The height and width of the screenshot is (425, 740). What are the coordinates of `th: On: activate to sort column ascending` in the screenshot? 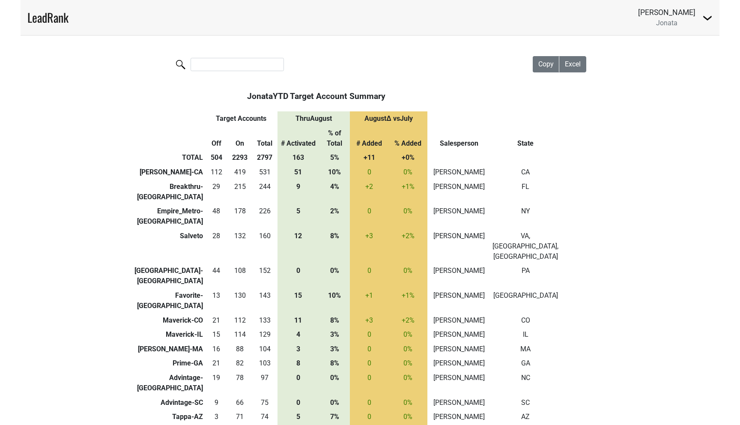 It's located at (240, 138).